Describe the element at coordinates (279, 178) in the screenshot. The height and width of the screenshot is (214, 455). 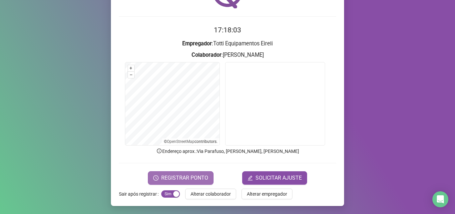
I see `span: SOLICITAR AJUSTE` at that location.